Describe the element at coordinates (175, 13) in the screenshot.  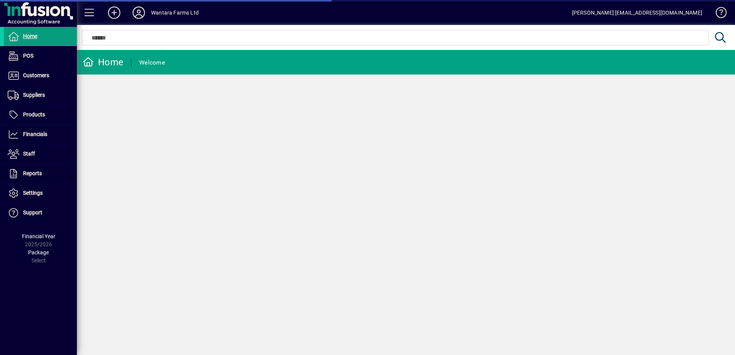
I see `div: Wantara Farms Ltd` at that location.